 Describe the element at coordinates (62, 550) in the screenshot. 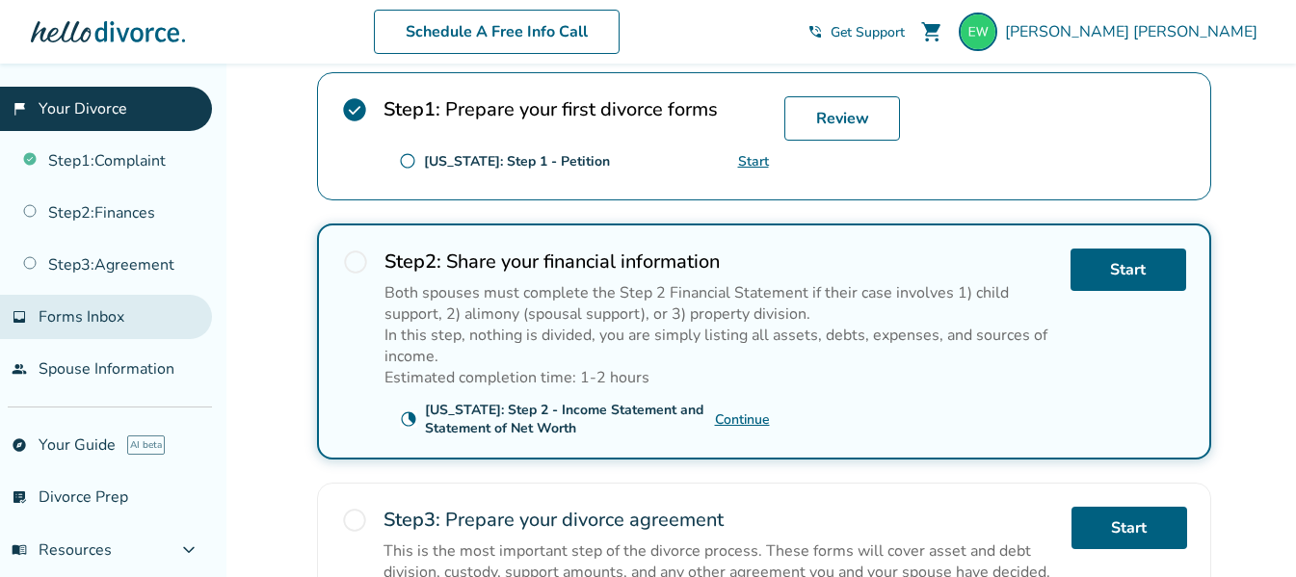

I see `span: Resources` at that location.